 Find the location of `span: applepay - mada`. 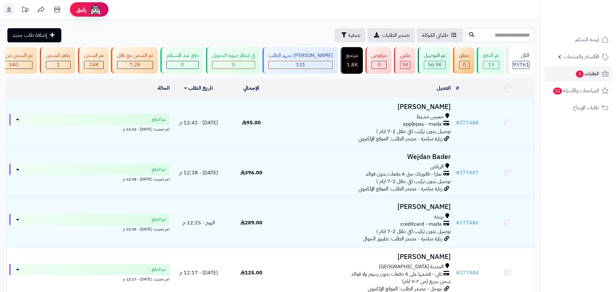

span: applepay - mada is located at coordinates (422, 124).